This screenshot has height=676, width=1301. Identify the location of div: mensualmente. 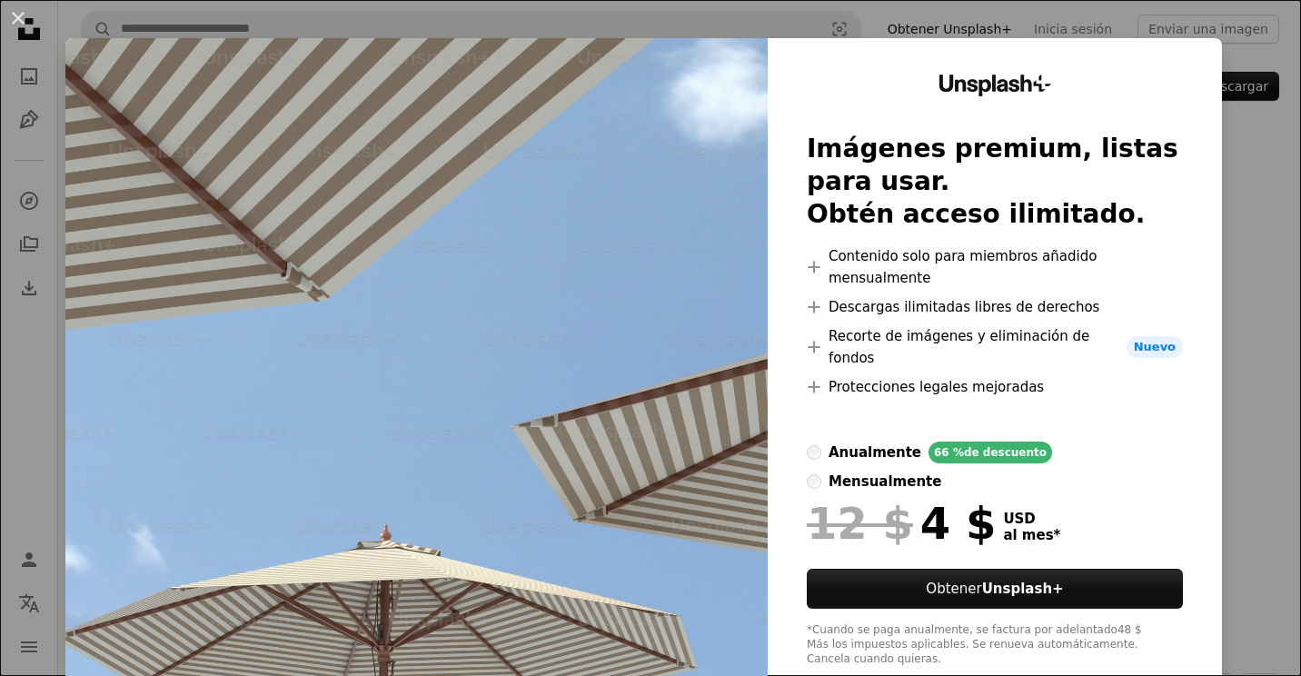
(885, 482).